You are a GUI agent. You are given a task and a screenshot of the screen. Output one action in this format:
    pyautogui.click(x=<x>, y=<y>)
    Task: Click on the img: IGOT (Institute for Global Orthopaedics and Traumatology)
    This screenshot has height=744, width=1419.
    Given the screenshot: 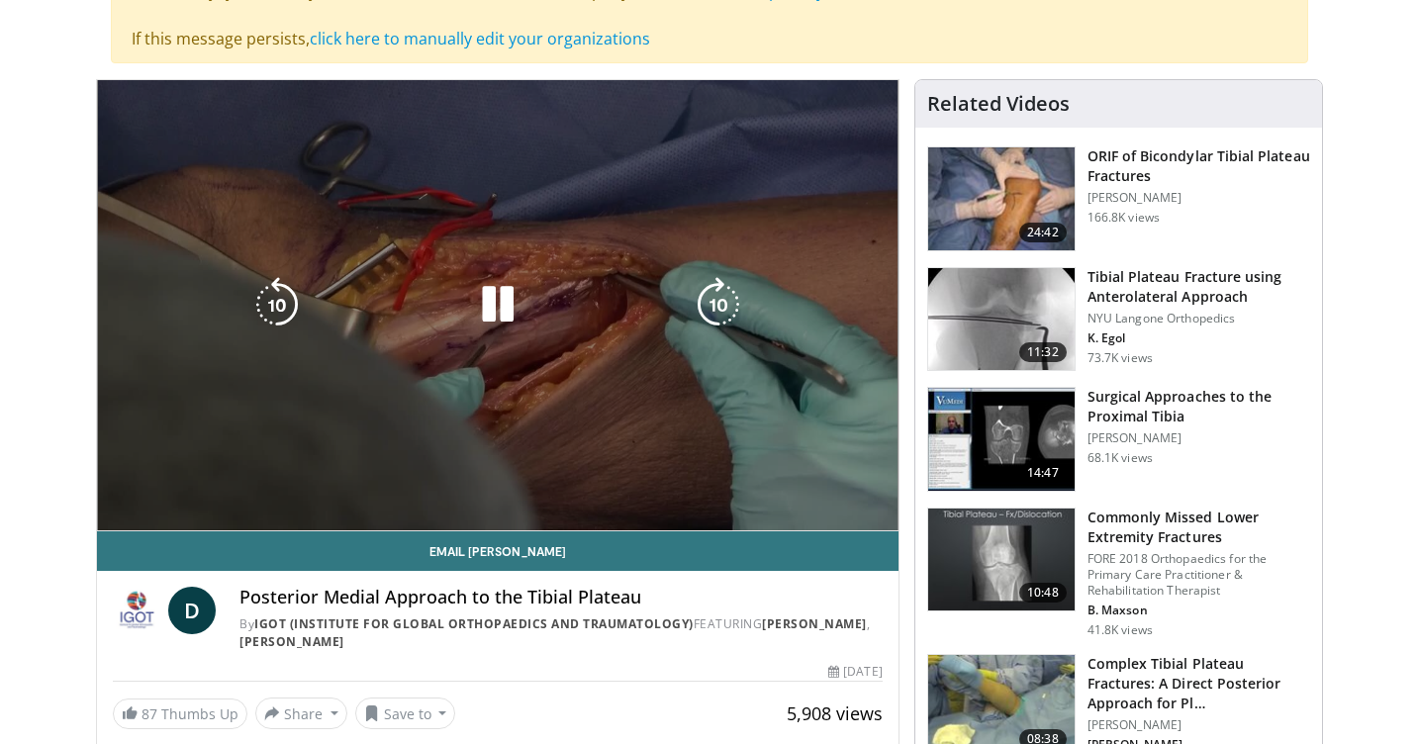 What is the action you would take?
    pyautogui.click(x=137, y=611)
    